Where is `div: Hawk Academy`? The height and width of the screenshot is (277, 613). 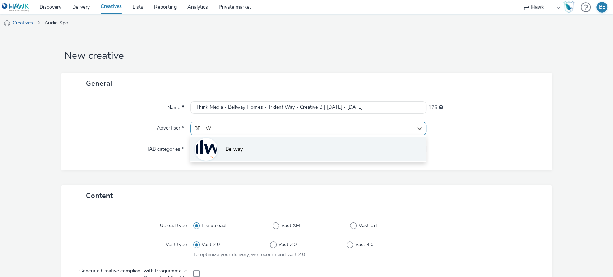 div: Hawk Academy is located at coordinates (569, 7).